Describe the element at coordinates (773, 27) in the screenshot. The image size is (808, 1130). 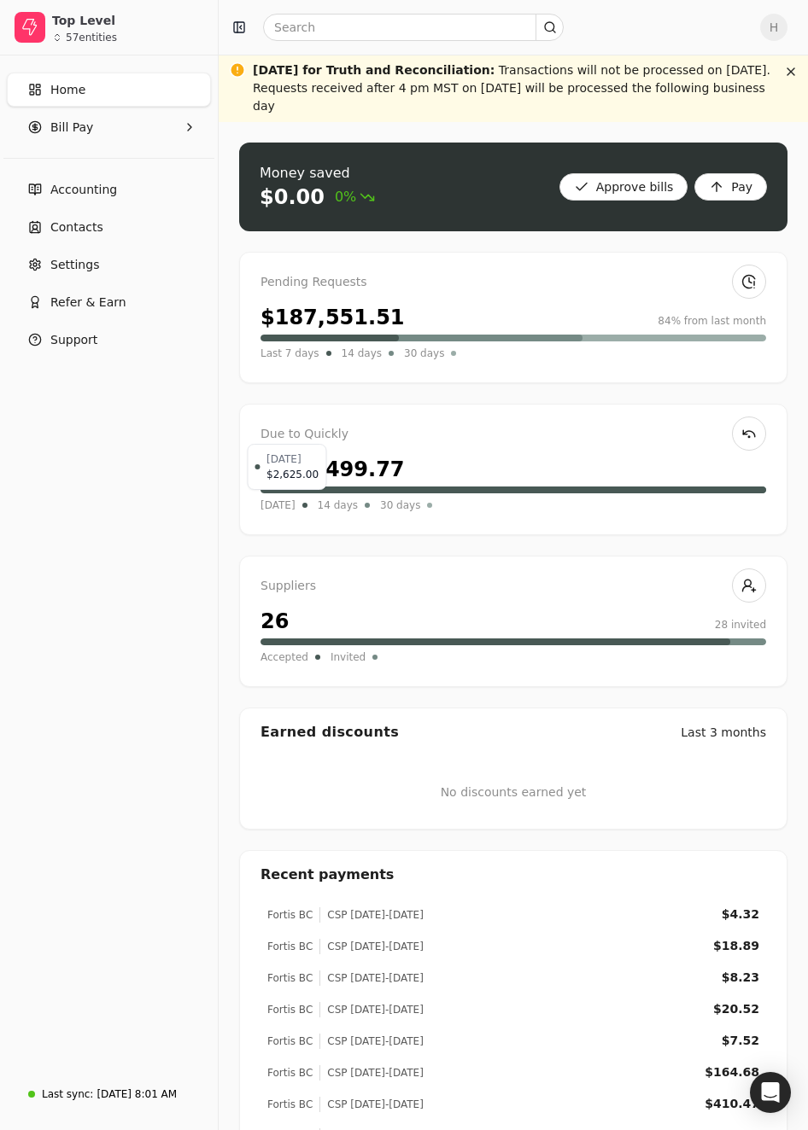
I see `span: H` at that location.